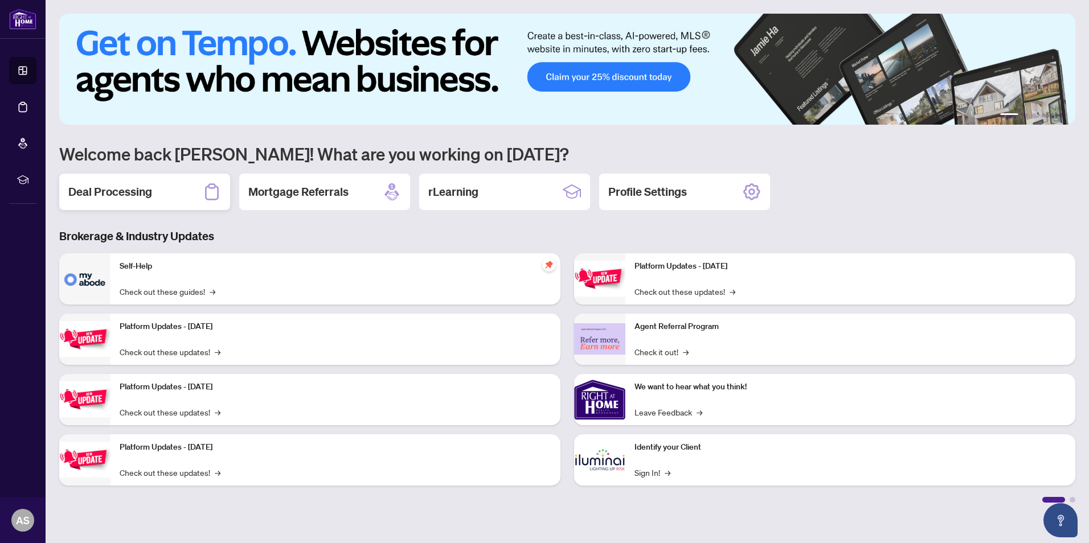 Image resolution: width=1089 pixels, height=543 pixels. What do you see at coordinates (648, 192) in the screenshot?
I see `h2: Profile Settings` at bounding box center [648, 192].